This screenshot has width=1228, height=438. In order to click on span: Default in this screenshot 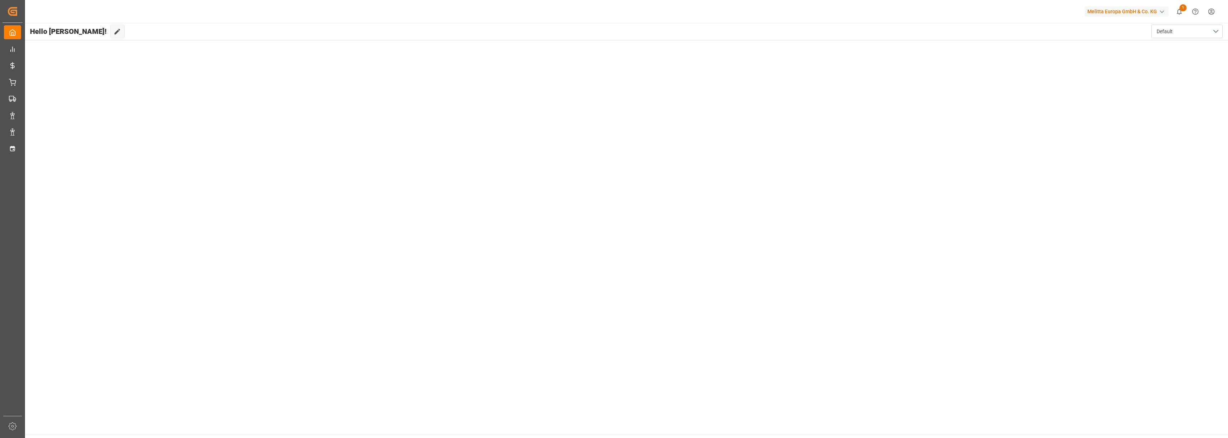, I will do `click(1165, 31)`.